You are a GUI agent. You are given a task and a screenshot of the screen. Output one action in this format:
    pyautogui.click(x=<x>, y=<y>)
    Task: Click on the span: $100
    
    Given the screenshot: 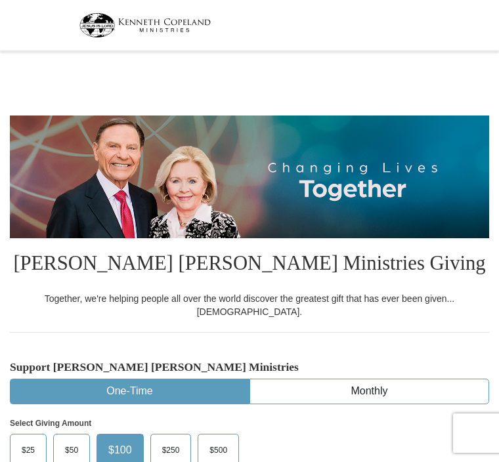 What is the action you would take?
    pyautogui.click(x=120, y=451)
    